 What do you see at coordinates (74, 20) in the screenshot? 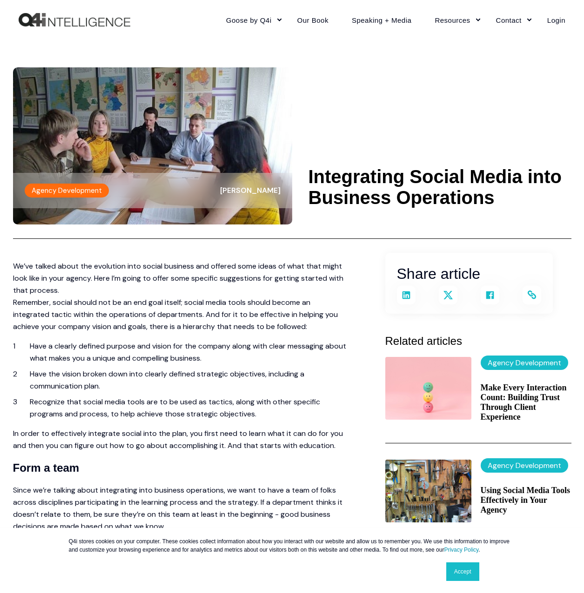
I see `img: Q4intelligence, LLC logo` at bounding box center [74, 20].